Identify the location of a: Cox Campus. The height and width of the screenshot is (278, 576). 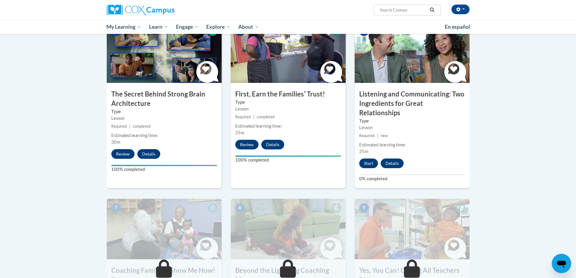
(164, 10).